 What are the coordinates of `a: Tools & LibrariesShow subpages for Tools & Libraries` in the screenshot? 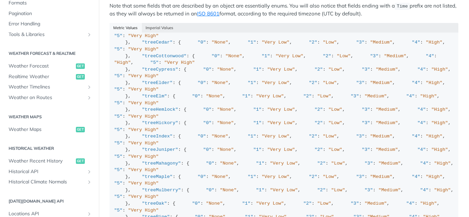 It's located at (49, 35).